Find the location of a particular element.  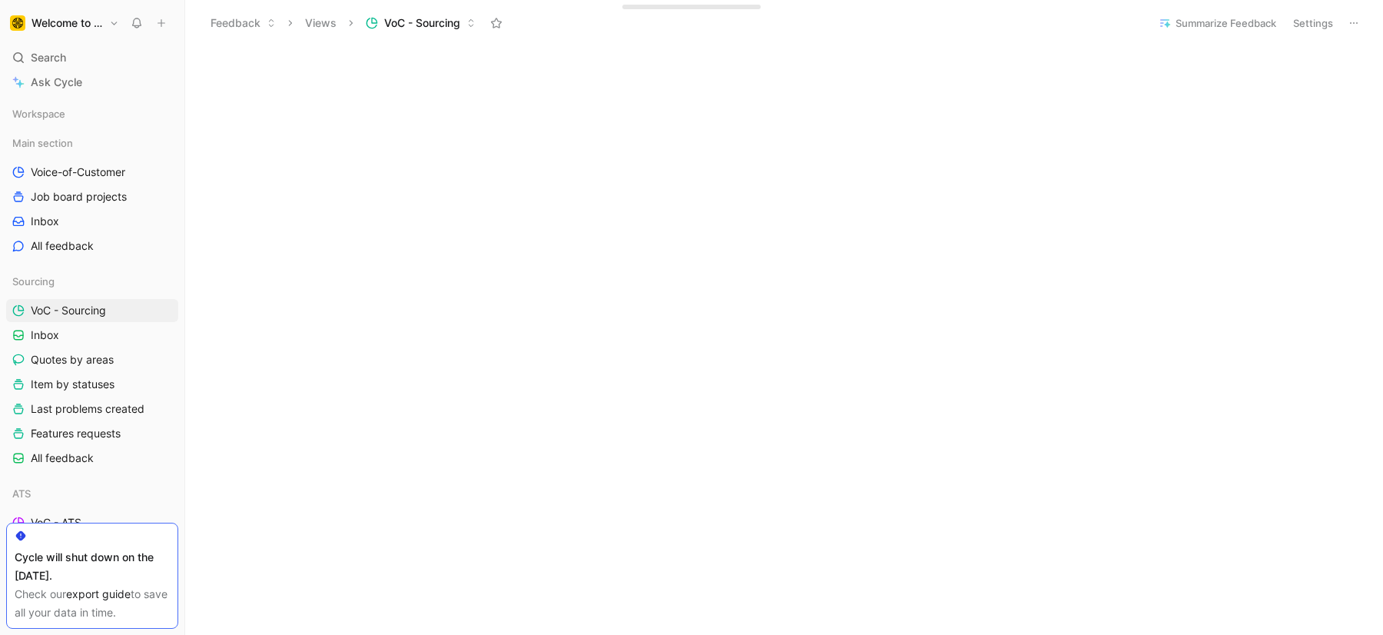

span: Workspace is located at coordinates (38, 114).